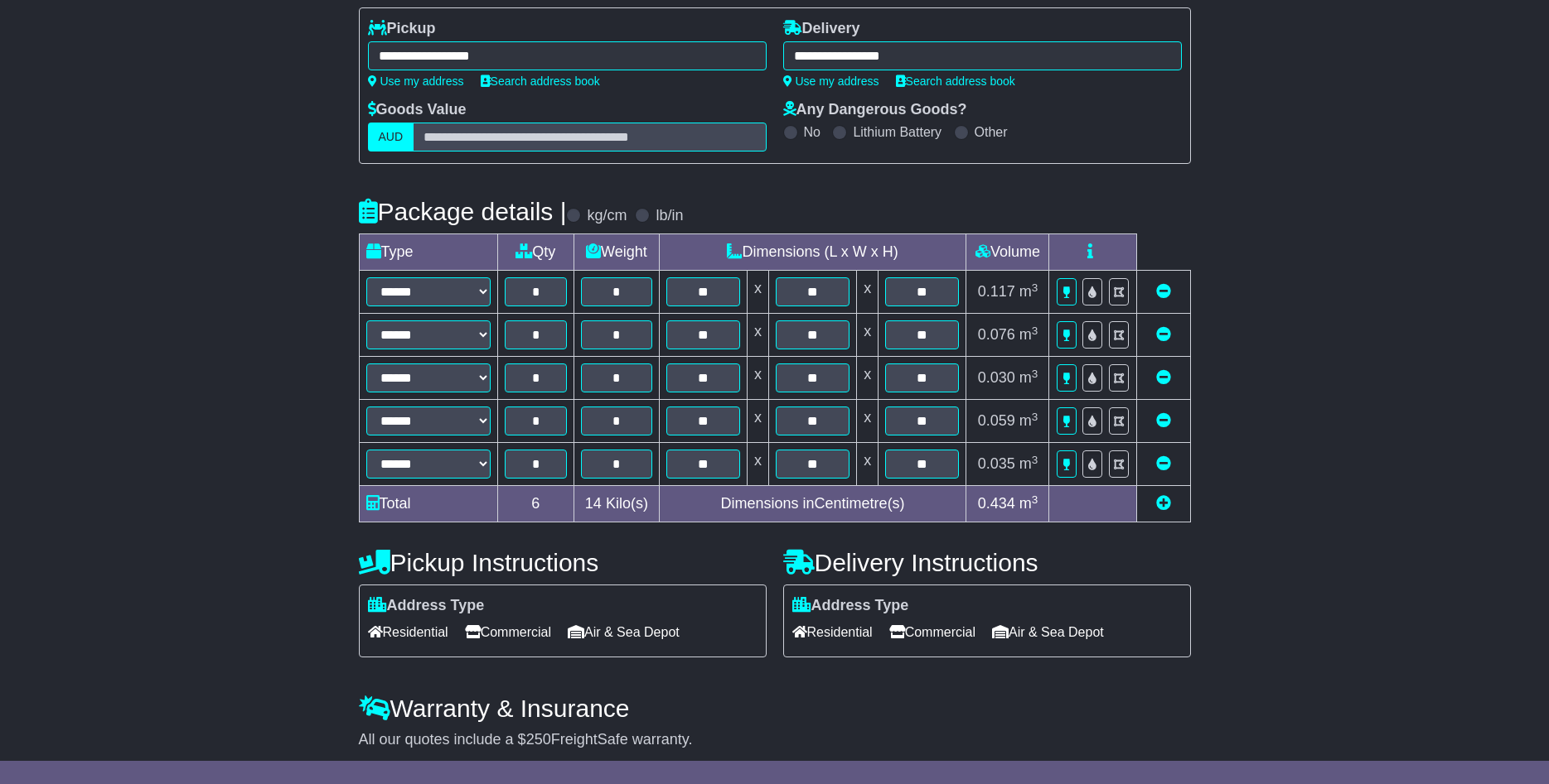 The image size is (1549, 784). Describe the element at coordinates (996, 291) in the screenshot. I see `span: 0.117` at that location.